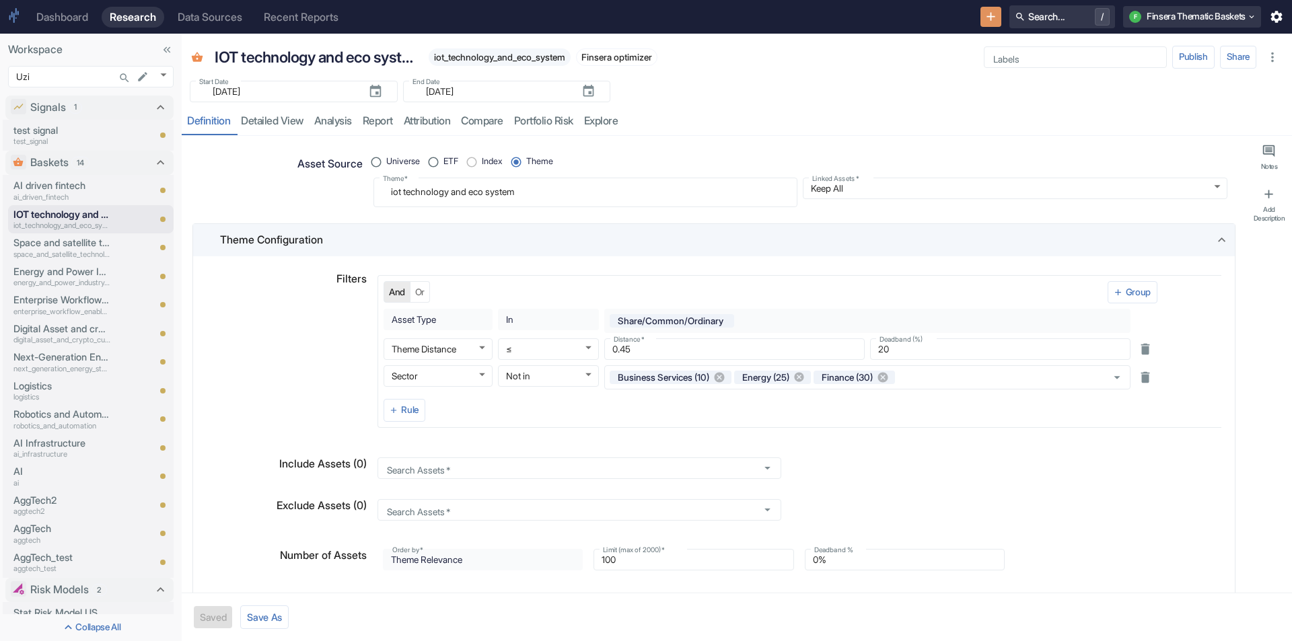 The image size is (1292, 641). I want to click on div: Theme Relevance, so click(483, 560).